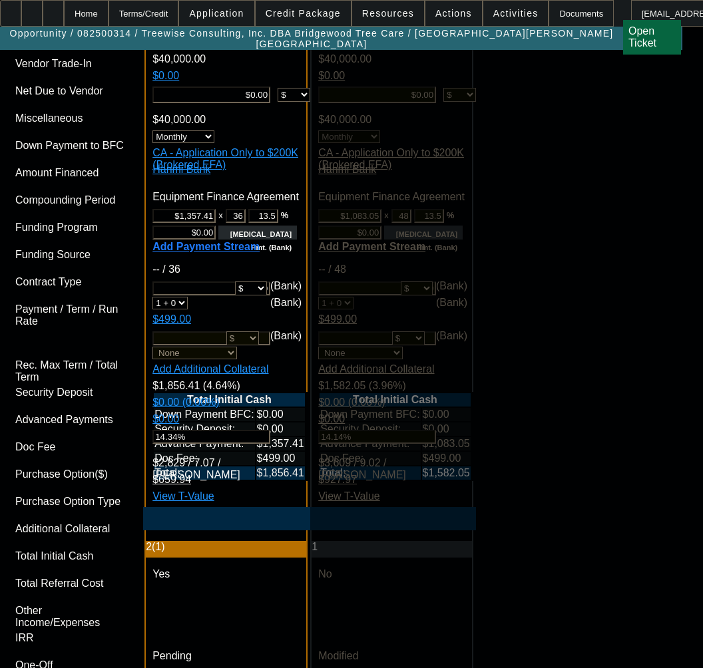  Describe the element at coordinates (388, 13) in the screenshot. I see `span: Resources` at that location.